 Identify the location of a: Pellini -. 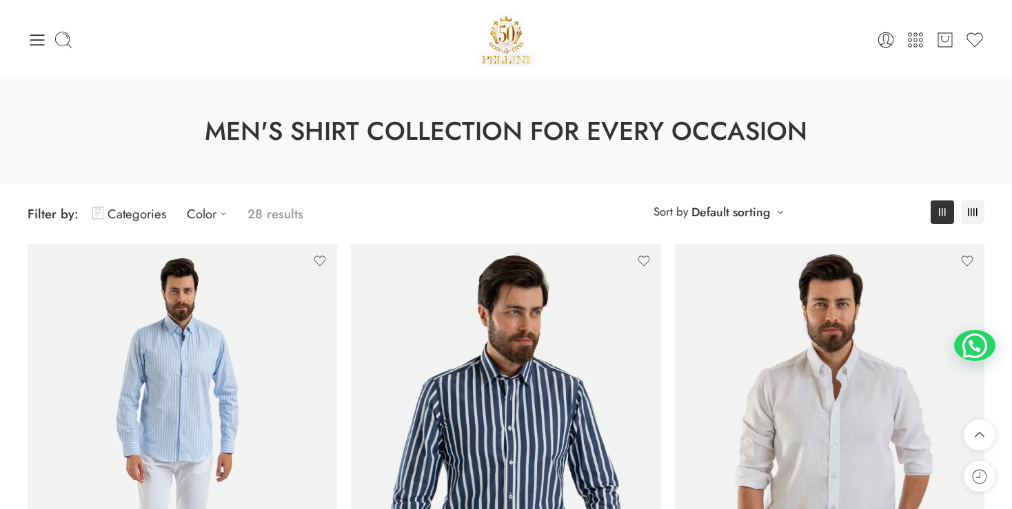
(506, 39).